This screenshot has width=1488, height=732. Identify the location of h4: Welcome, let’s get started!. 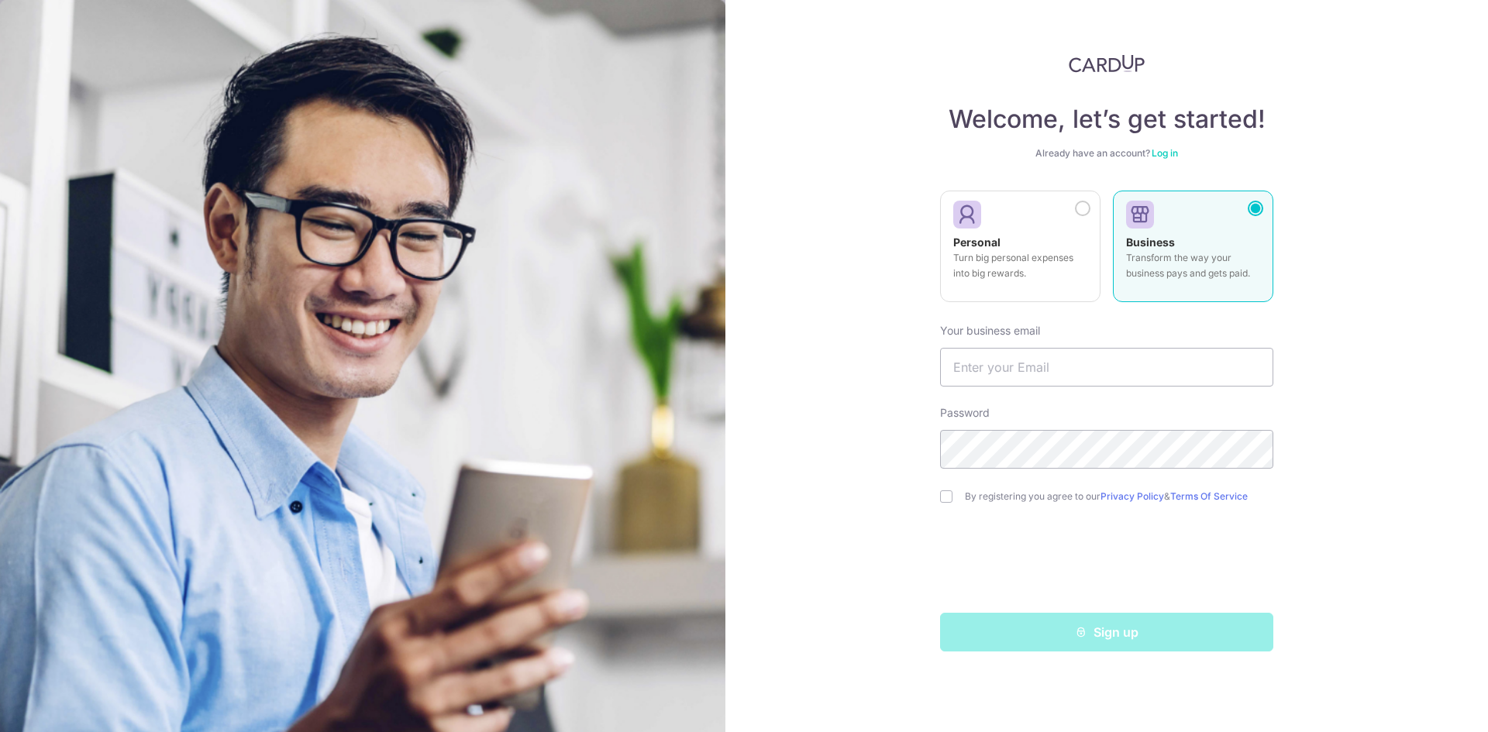
(1106, 119).